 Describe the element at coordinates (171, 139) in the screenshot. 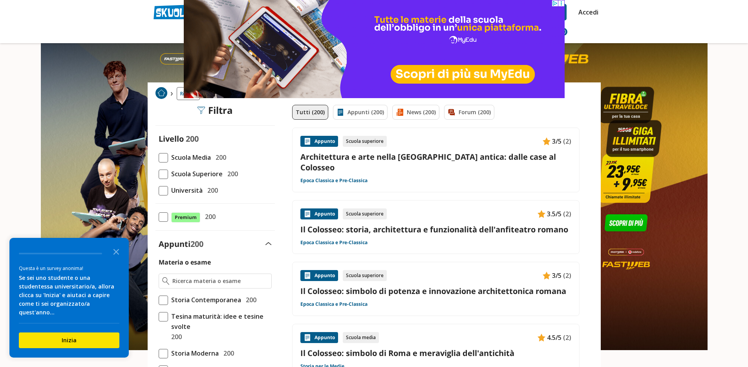

I see `label: Livello` at that location.